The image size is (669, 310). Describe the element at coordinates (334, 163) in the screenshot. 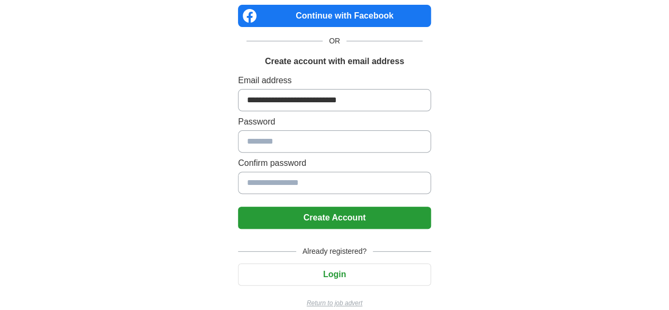

I see `label: Confirm password` at that location.